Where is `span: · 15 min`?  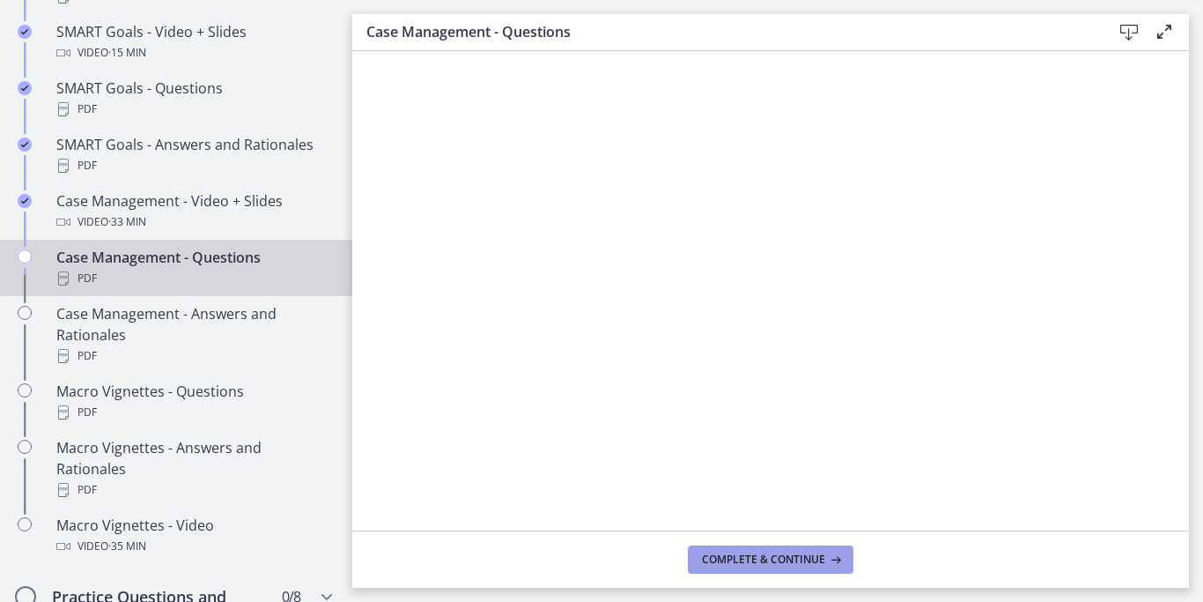 span: · 15 min is located at coordinates (127, 53).